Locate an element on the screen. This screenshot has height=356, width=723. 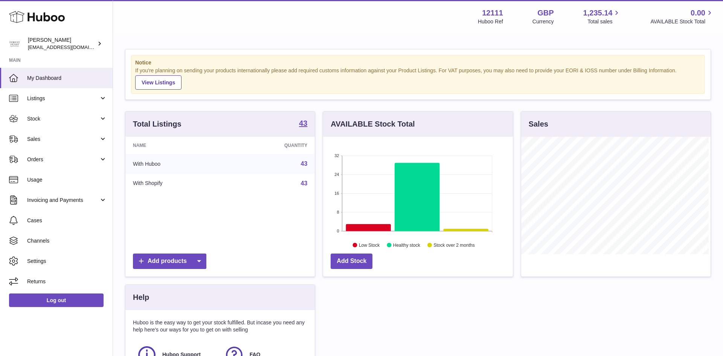
strong: 43 is located at coordinates (303, 123).